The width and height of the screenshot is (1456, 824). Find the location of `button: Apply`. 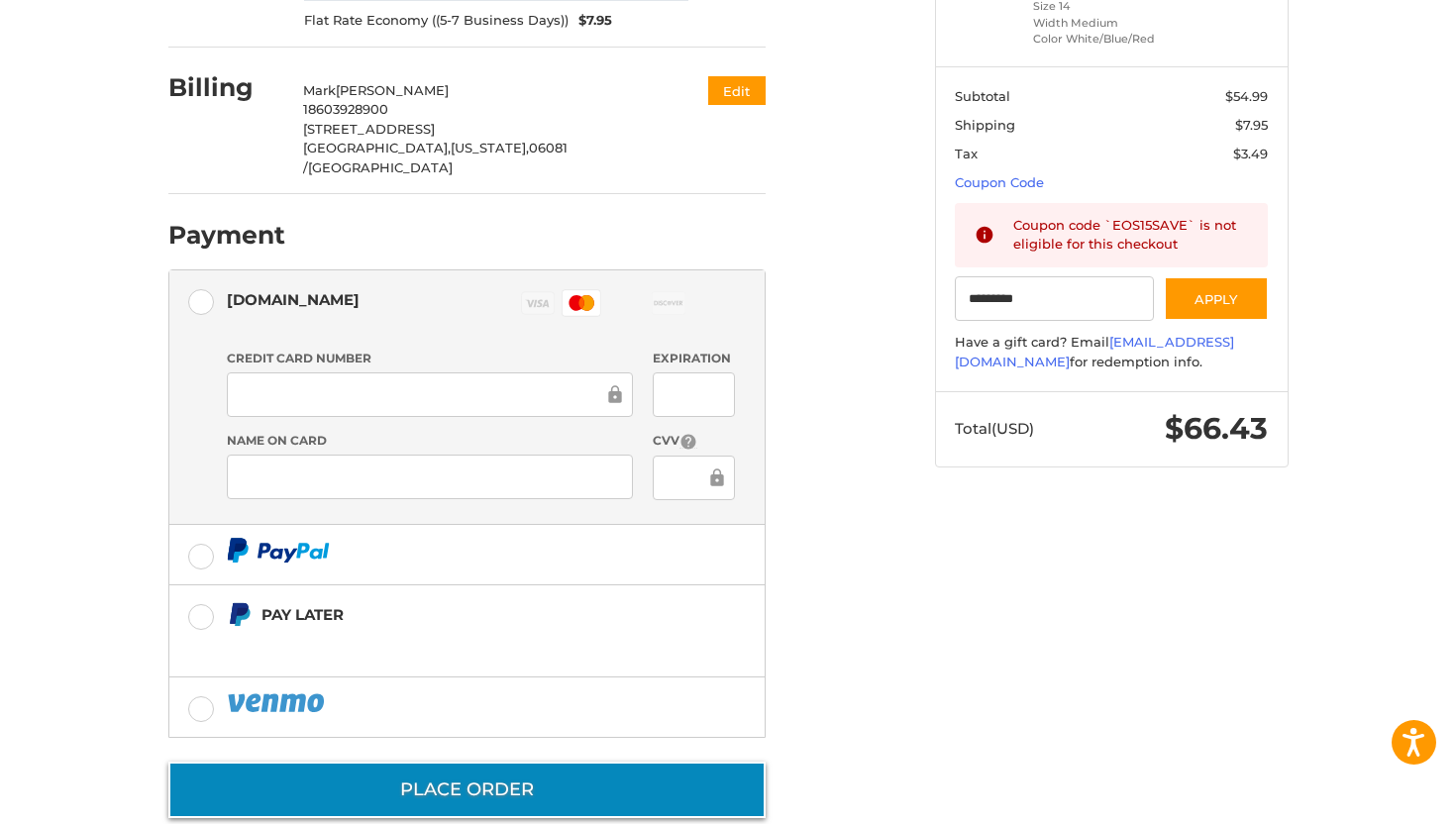

button: Apply is located at coordinates (1216, 298).